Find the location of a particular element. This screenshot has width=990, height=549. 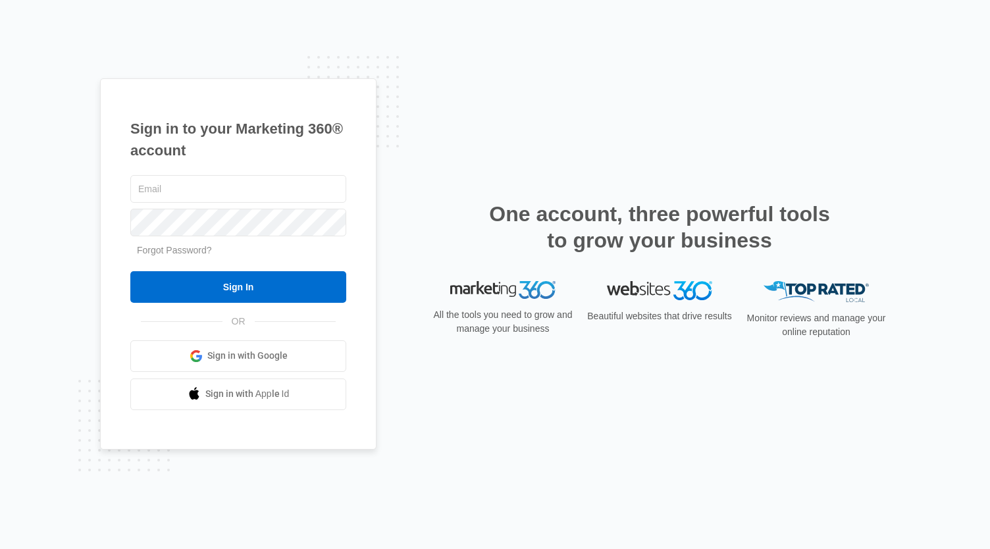

img: Websites 360 is located at coordinates (660, 290).